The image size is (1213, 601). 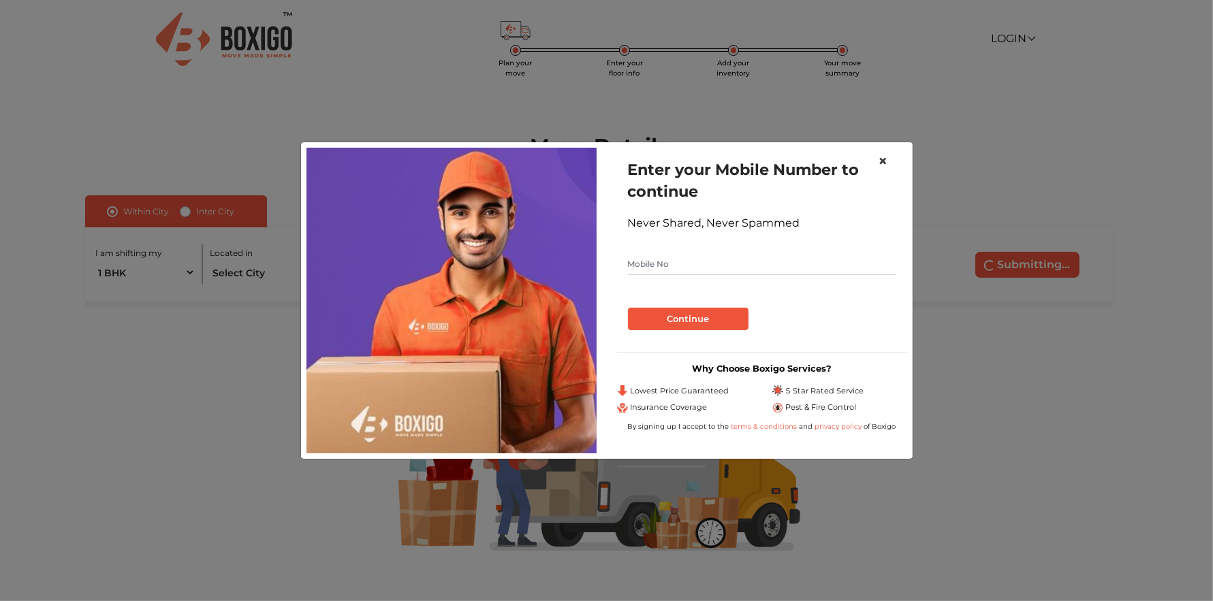 I want to click on a: privacy policy, so click(x=839, y=426).